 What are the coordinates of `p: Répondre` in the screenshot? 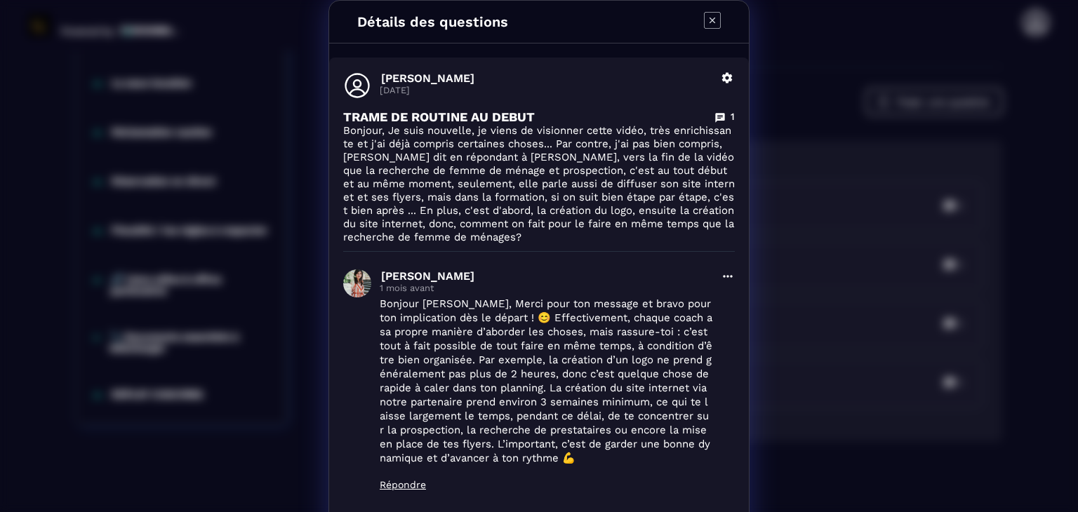 It's located at (546, 485).